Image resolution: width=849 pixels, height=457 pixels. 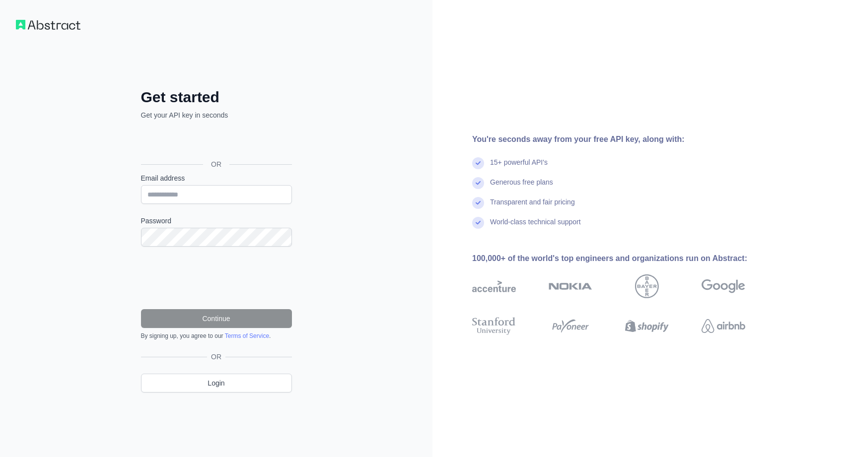 I want to click on button: Continue, so click(x=217, y=319).